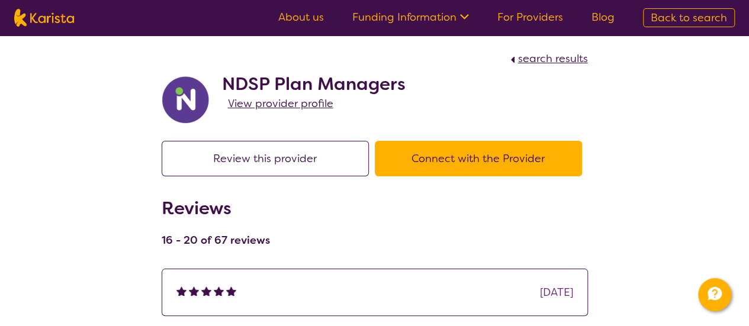  I want to click on a: Back to search, so click(689, 18).